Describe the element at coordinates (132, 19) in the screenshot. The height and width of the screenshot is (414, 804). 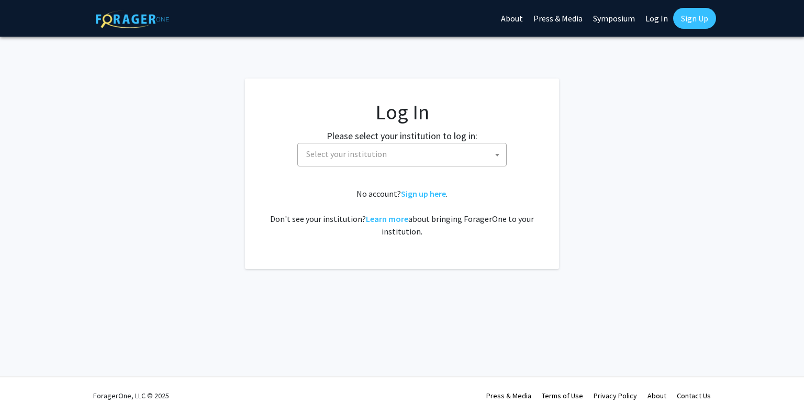
I see `img: ForagerOne Logo` at that location.